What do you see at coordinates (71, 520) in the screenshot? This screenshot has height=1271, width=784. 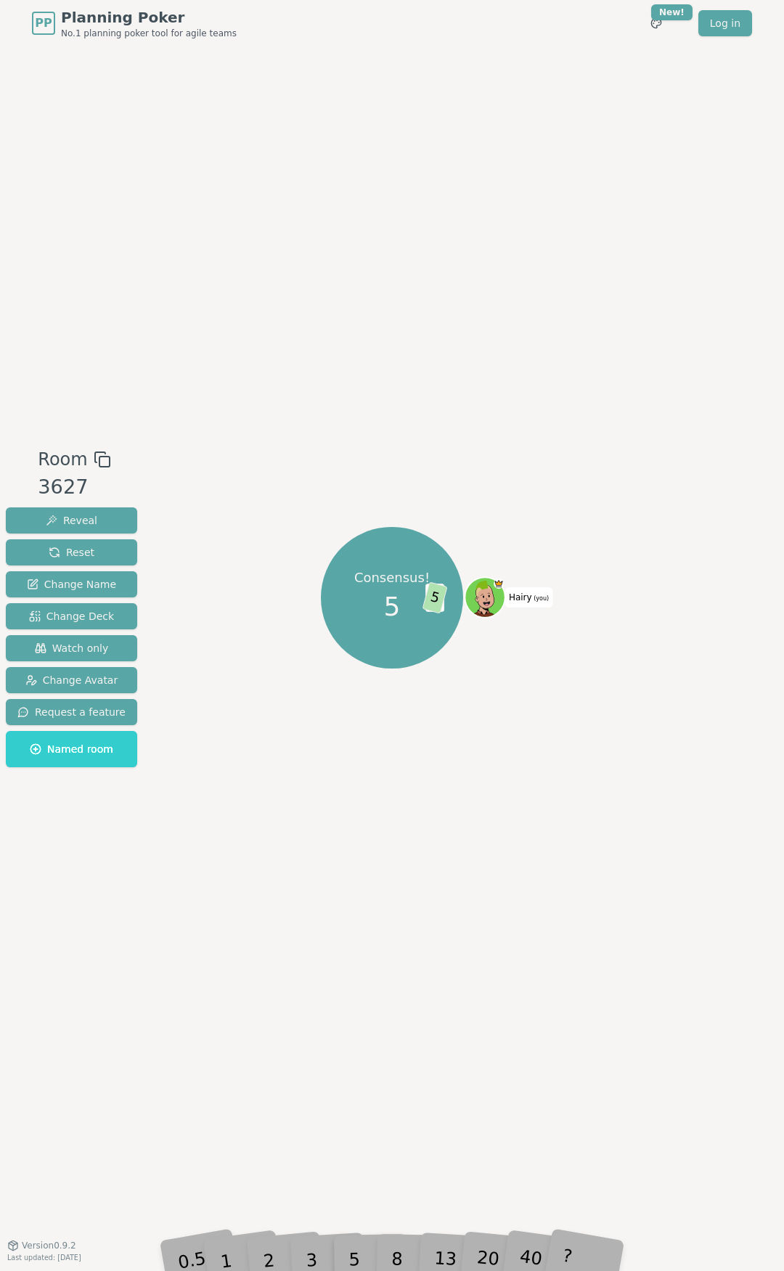 I see `span: Reveal` at bounding box center [71, 520].